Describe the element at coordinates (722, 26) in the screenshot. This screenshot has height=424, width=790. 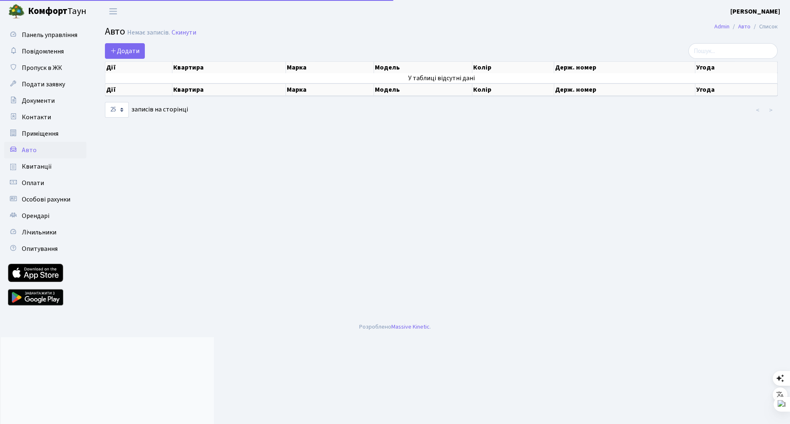
I see `a: Admin` at that location.